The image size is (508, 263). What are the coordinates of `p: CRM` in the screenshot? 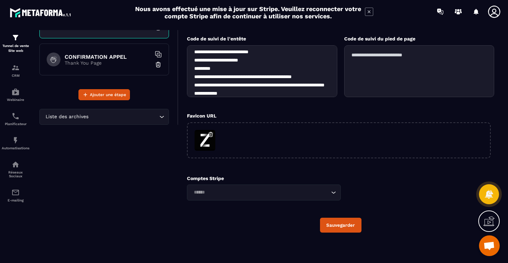 It's located at (16, 75).